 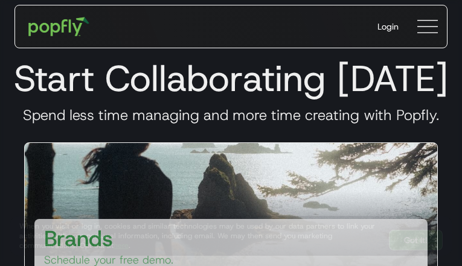 I want to click on div: Login, so click(x=388, y=27).